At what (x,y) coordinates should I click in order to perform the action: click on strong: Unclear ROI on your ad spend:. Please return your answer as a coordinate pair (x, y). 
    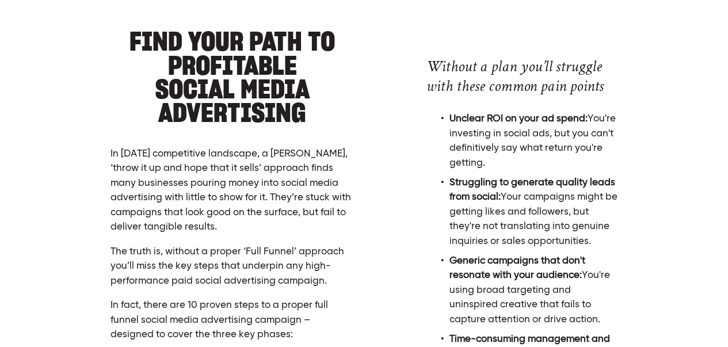
    Looking at the image, I should click on (518, 119).